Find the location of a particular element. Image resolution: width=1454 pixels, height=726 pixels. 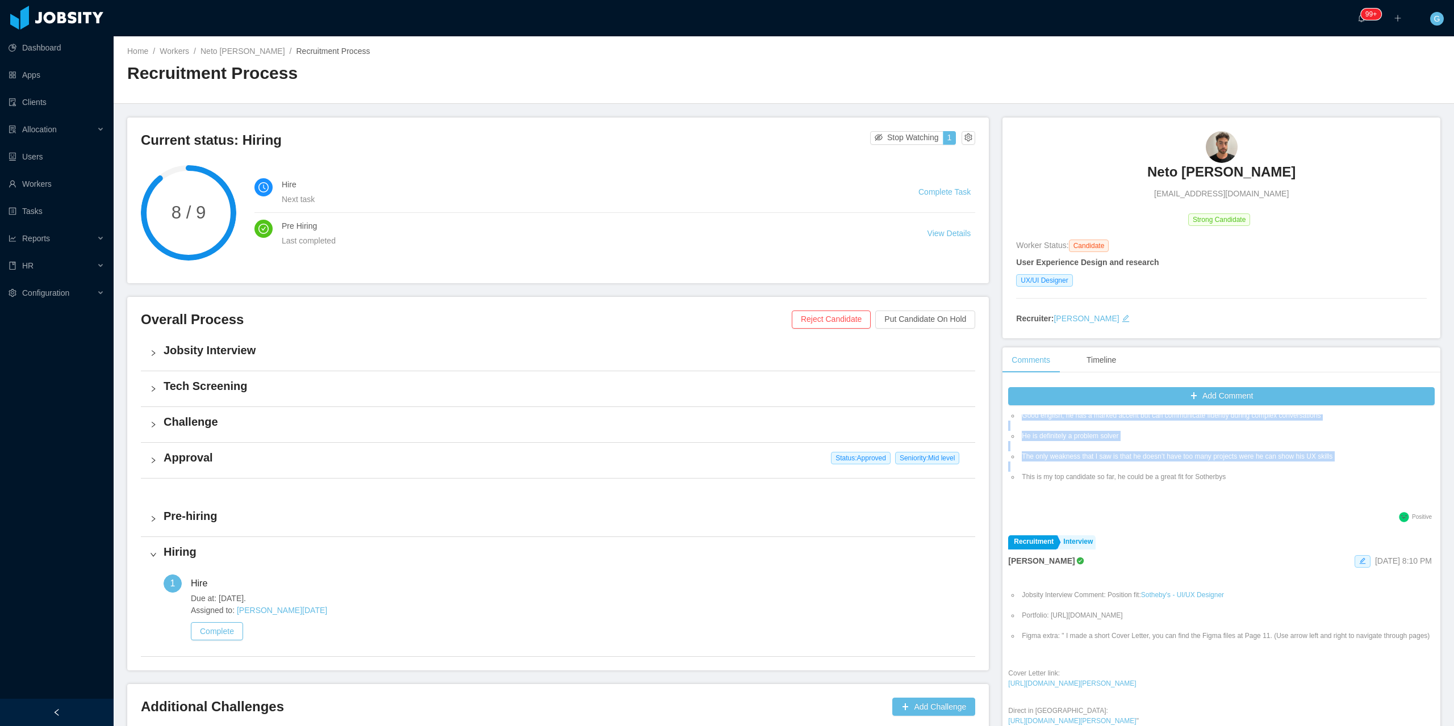

div: icon: rightHiring is located at coordinates (558, 555).